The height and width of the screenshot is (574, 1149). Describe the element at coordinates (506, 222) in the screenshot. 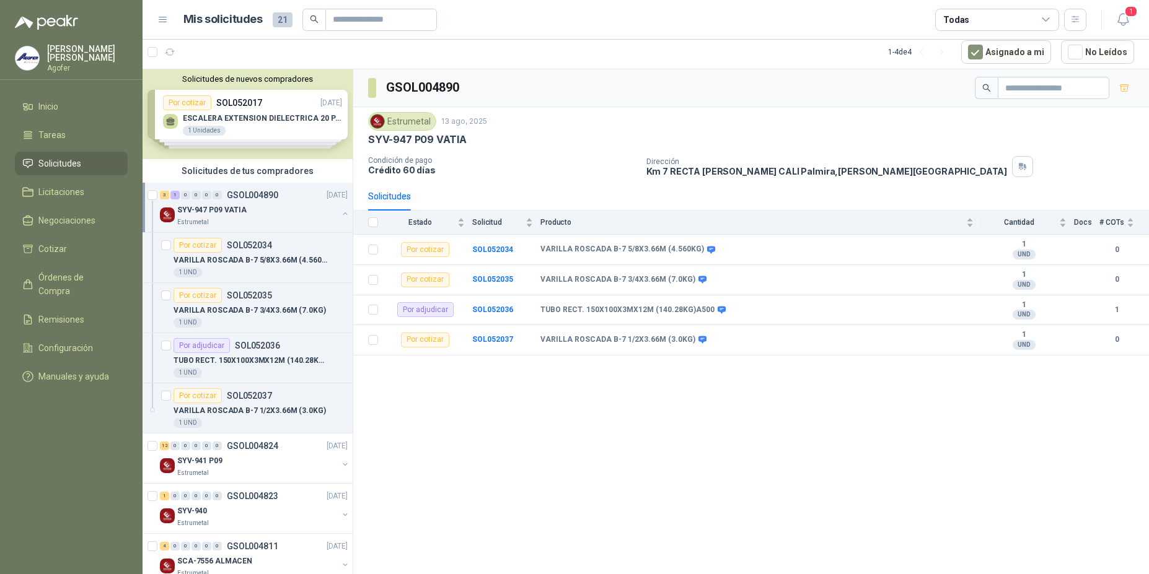

I see `th: Solicitud` at that location.